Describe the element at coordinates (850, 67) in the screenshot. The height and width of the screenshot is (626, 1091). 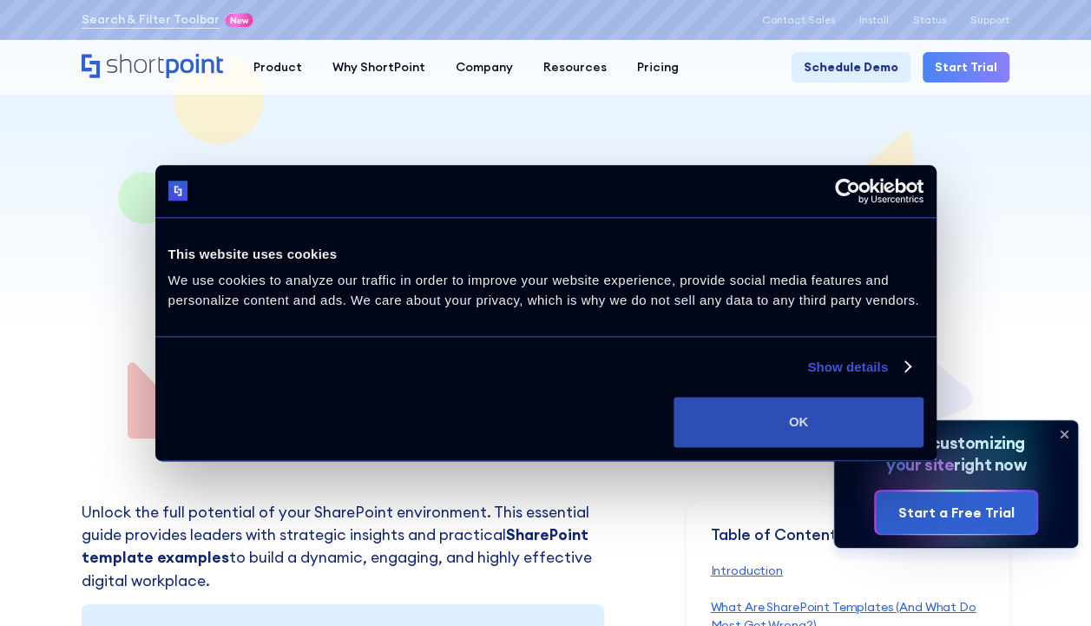
I see `a: Schedule Demo` at that location.